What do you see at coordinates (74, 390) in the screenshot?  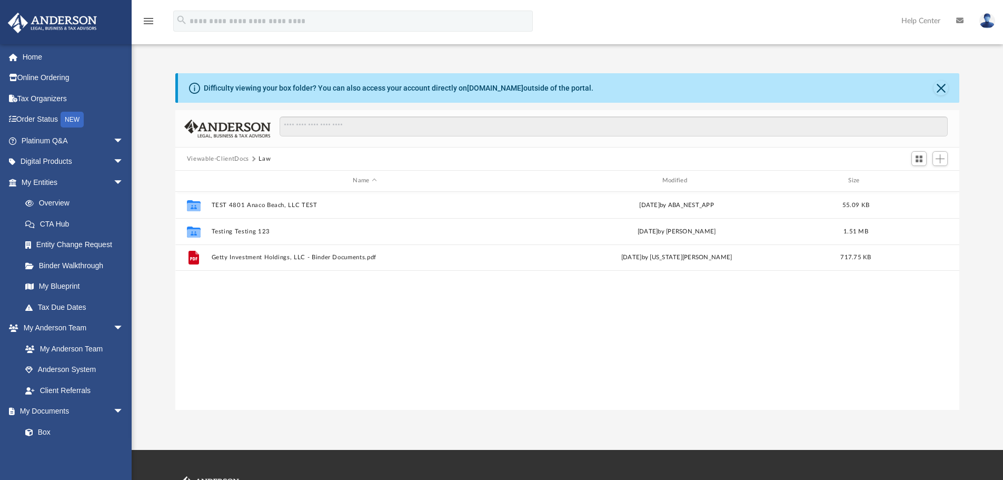 I see `a: Client Referrals` at bounding box center [74, 390].